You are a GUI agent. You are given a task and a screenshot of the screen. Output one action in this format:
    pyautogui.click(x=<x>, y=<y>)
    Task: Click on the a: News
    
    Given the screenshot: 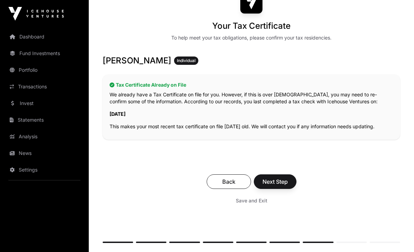 What is the action you would take?
    pyautogui.click(x=44, y=153)
    